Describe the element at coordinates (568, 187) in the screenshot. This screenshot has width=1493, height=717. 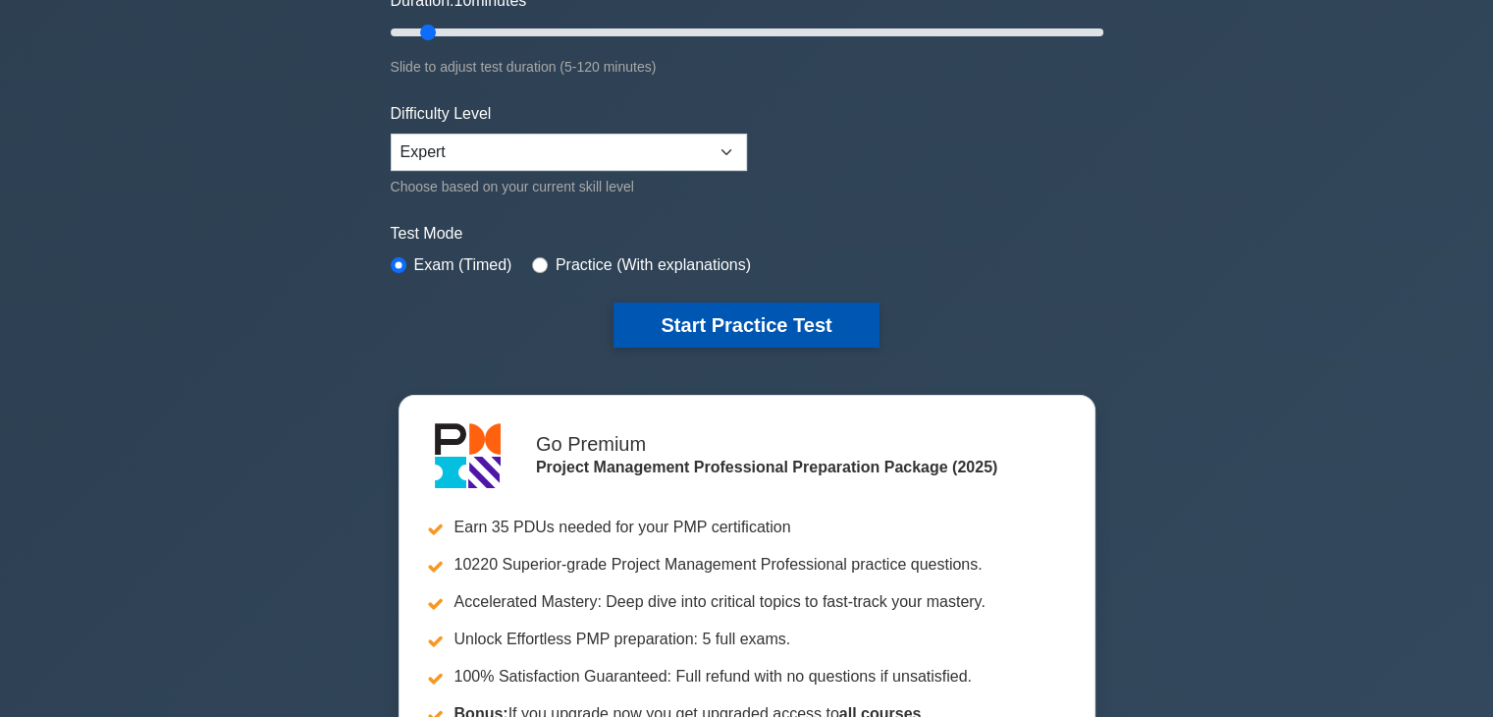
I see `div: Choose based on your current skill level` at that location.